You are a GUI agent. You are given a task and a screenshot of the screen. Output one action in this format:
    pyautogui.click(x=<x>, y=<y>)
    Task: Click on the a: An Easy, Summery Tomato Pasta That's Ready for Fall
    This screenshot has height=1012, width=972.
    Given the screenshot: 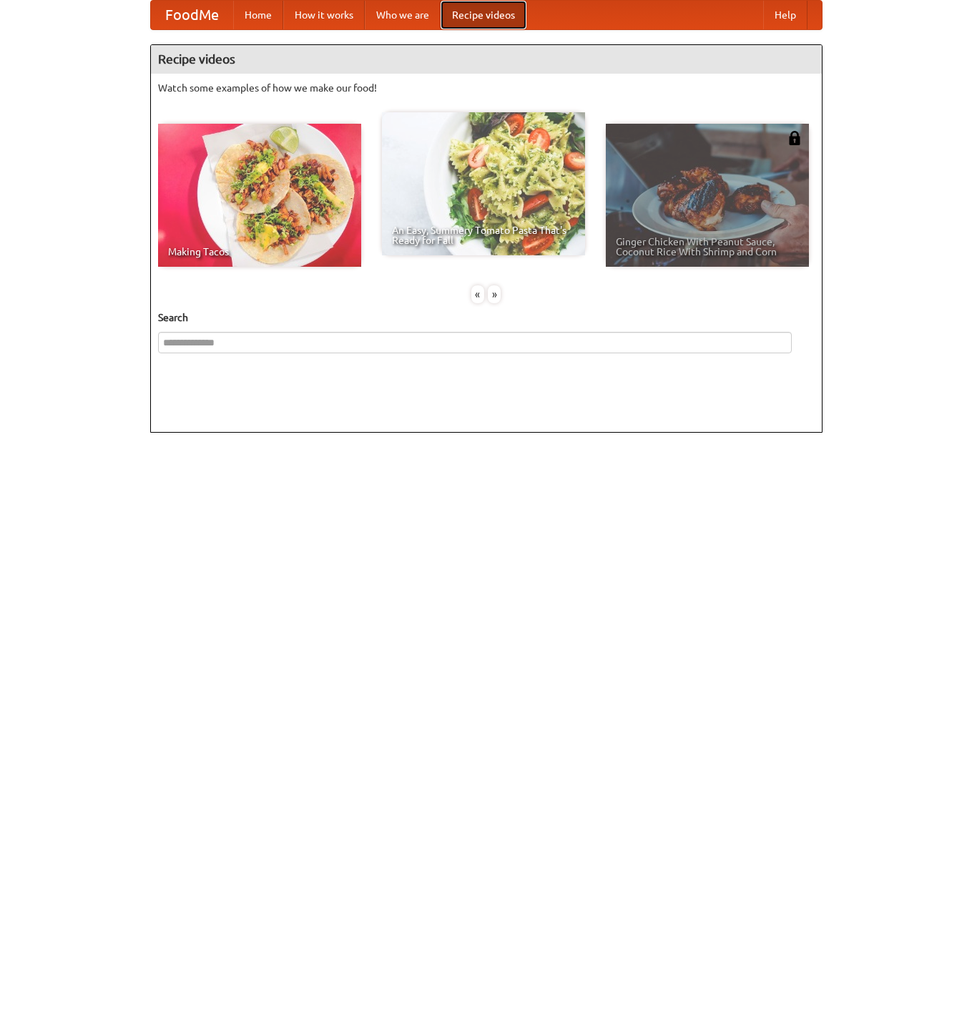 What is the action you would take?
    pyautogui.click(x=483, y=184)
    